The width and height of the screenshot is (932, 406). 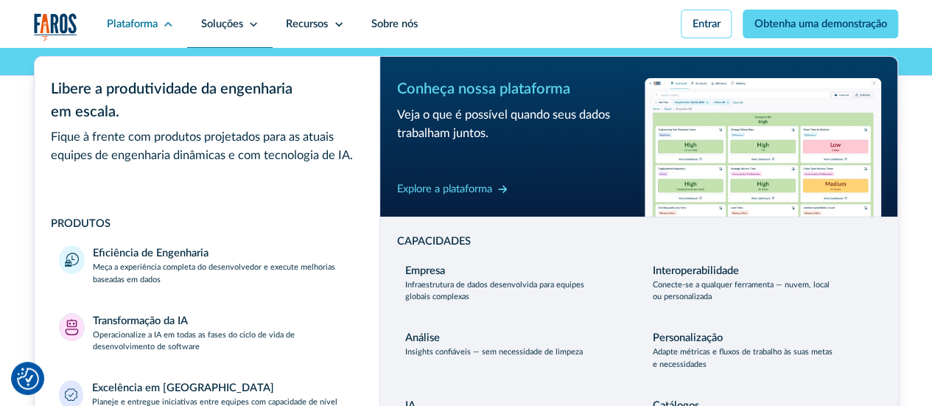 I want to click on font: Análise, so click(x=421, y=337).